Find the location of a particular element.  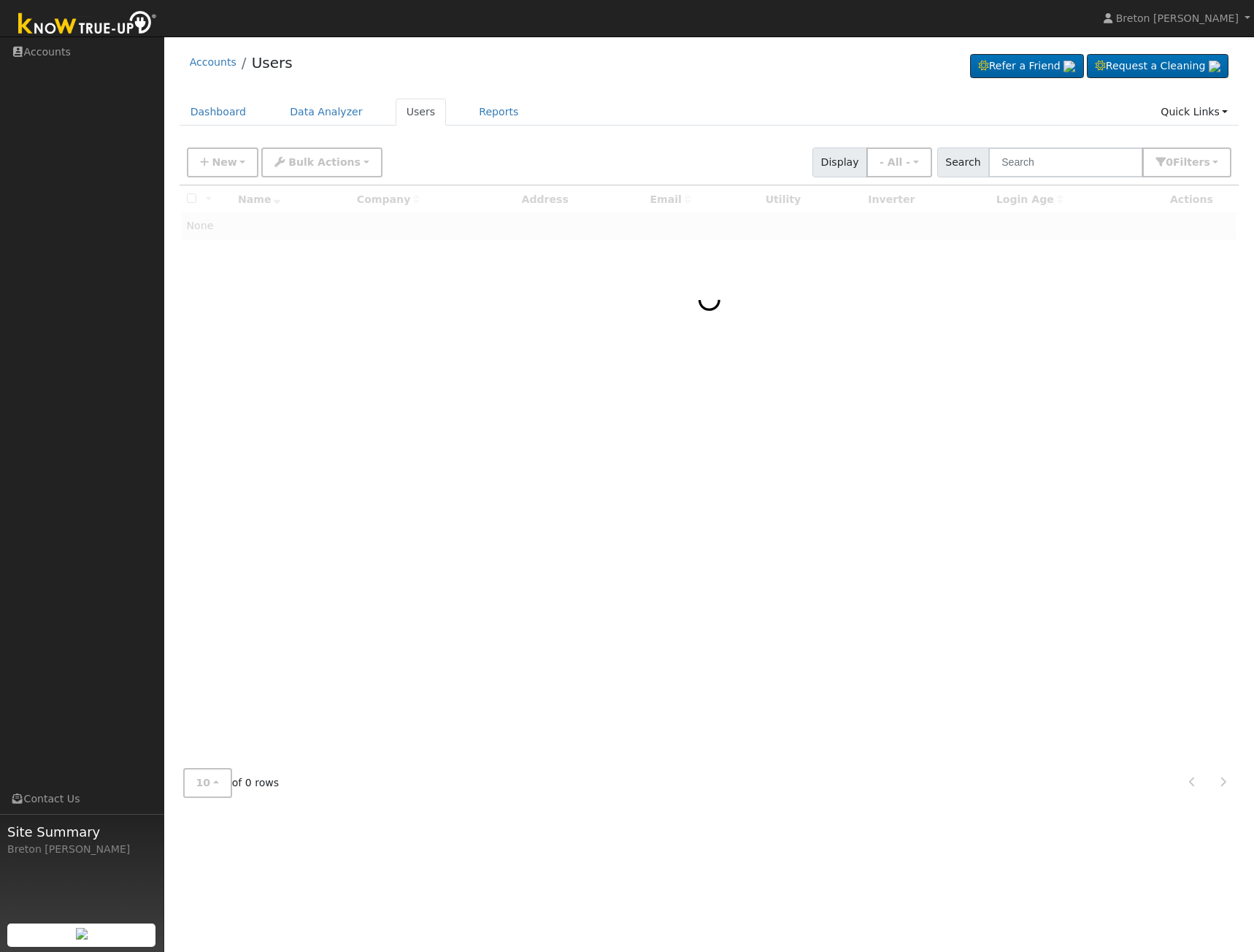

button: Bulk Actions is located at coordinates (321, 162).